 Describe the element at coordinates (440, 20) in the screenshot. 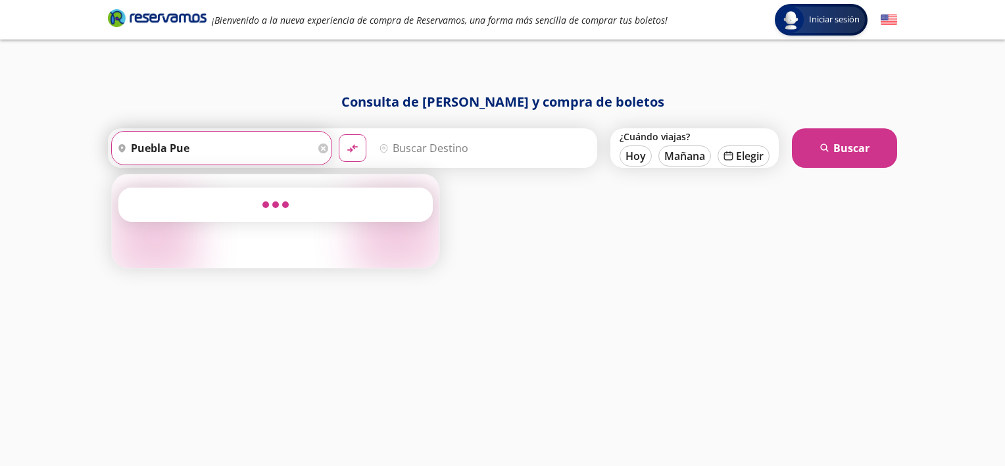

I see `em: ¡Bienvenido a la nueva experiencia de compra de Reservamos, una forma más sencilla de comprar tus...` at that location.